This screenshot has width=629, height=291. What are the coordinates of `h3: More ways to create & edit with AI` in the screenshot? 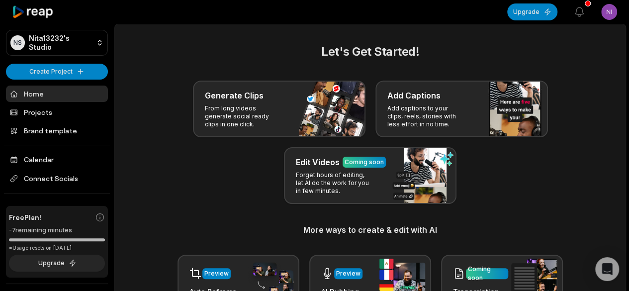 It's located at (370, 230).